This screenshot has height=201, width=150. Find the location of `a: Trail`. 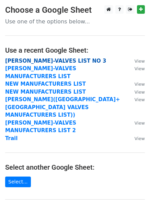

a: Trail is located at coordinates (11, 138).